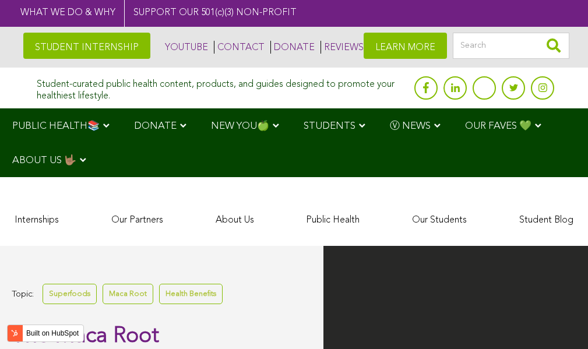  What do you see at coordinates (240, 126) in the screenshot?
I see `span: NEW YOU🍏` at bounding box center [240, 126].